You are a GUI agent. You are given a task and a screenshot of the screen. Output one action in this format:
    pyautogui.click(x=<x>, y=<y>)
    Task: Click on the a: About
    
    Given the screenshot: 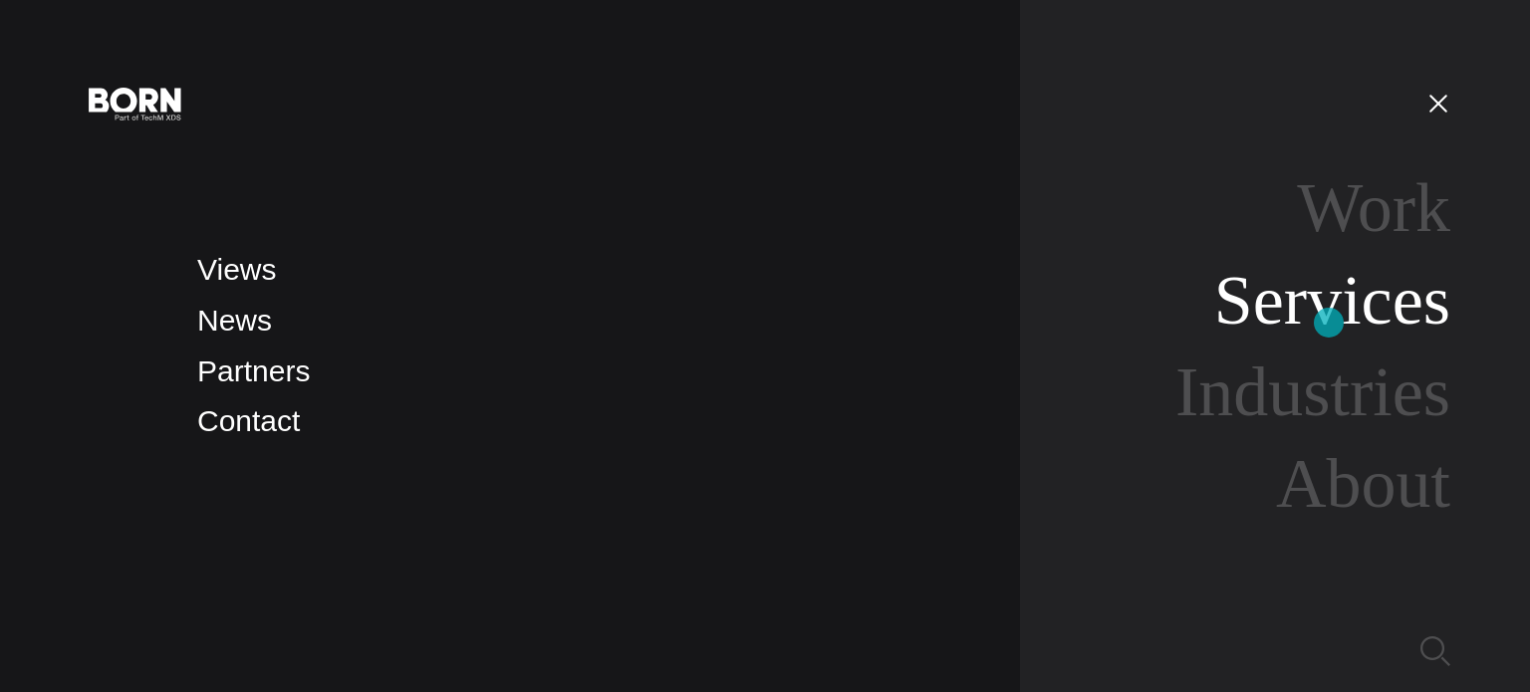 What is the action you would take?
    pyautogui.click(x=1363, y=483)
    